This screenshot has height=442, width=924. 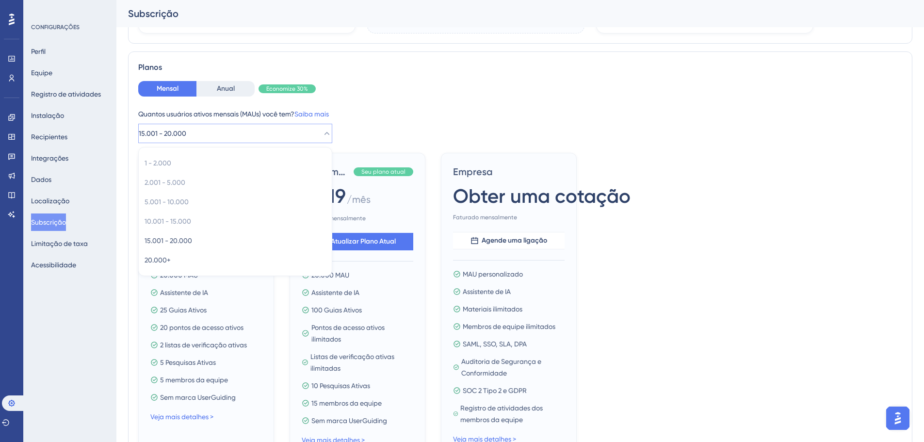 I want to click on button: Subscrição, so click(x=49, y=222).